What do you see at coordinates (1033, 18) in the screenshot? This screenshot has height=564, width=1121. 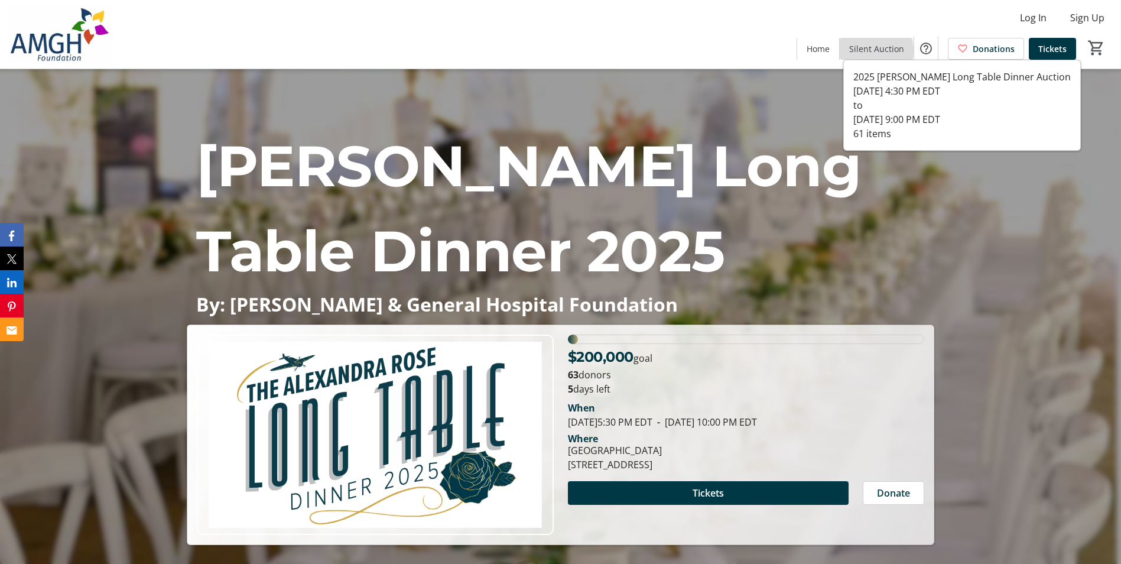 I see `span: Log In` at bounding box center [1033, 18].